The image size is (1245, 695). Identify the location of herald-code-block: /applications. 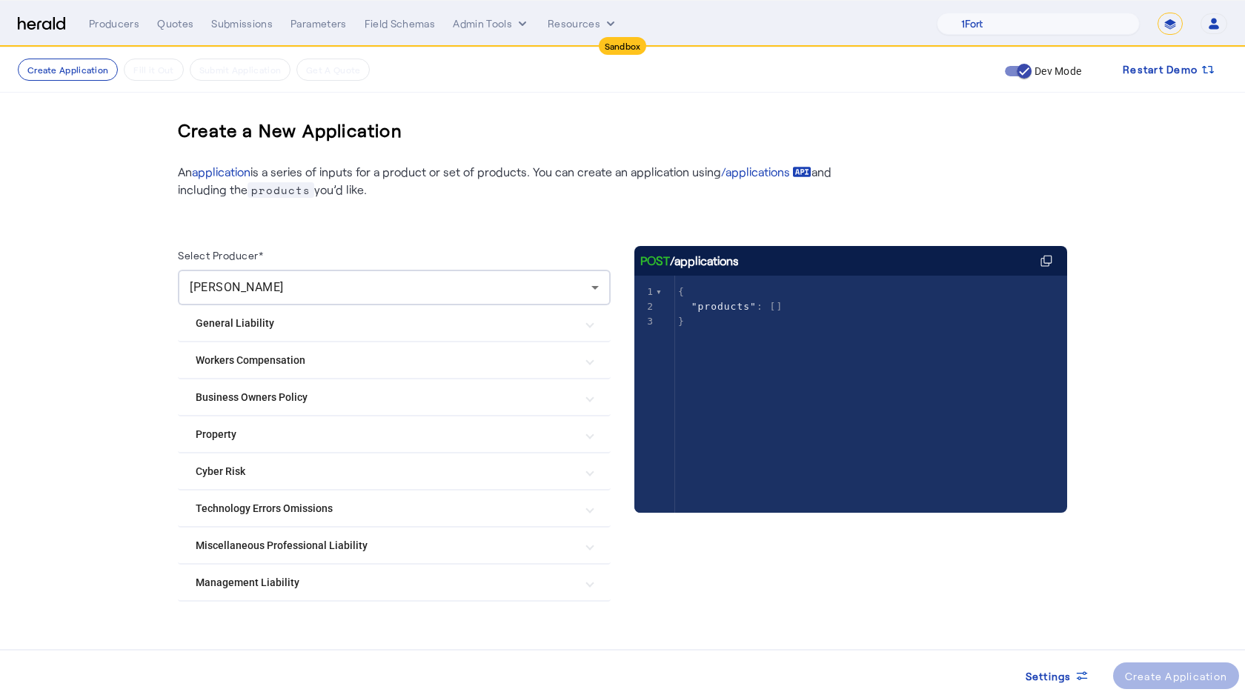
(850, 364).